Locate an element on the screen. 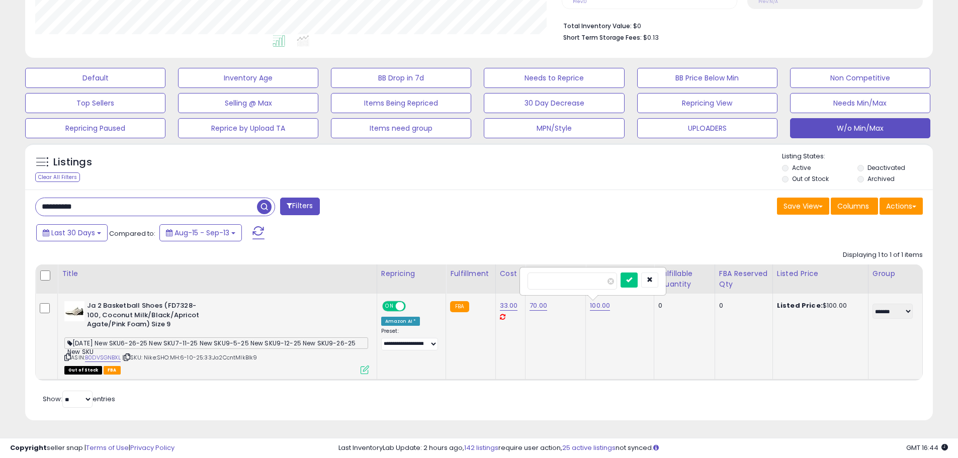  p: Listing States: is located at coordinates (858, 156).